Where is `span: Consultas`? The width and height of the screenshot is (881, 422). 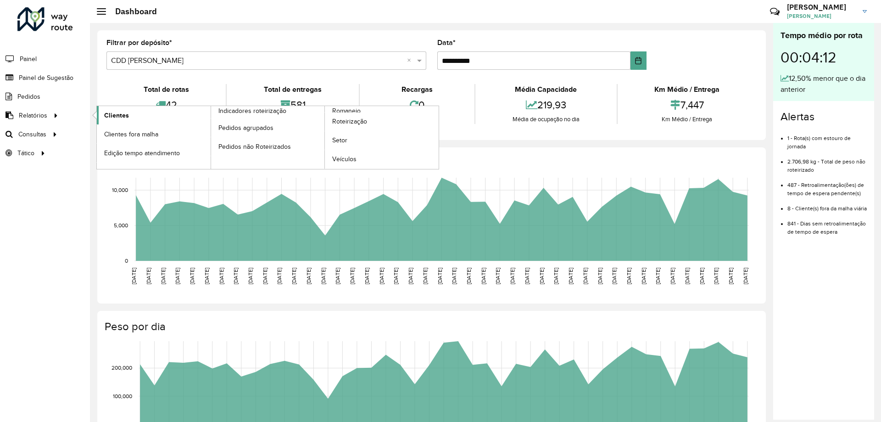
span: Consultas is located at coordinates (32, 134).